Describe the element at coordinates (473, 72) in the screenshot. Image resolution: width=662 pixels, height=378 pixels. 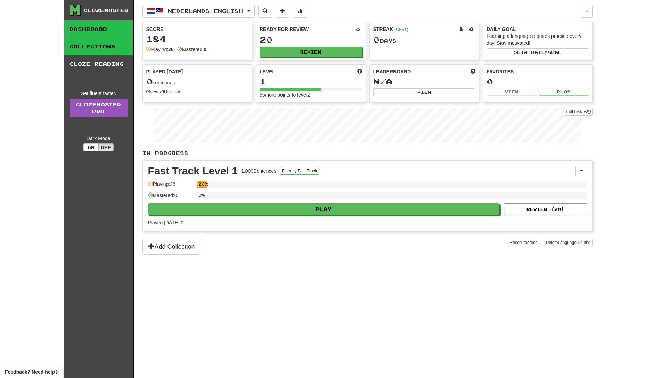
I see `span: This week in points, UTC` at that location.